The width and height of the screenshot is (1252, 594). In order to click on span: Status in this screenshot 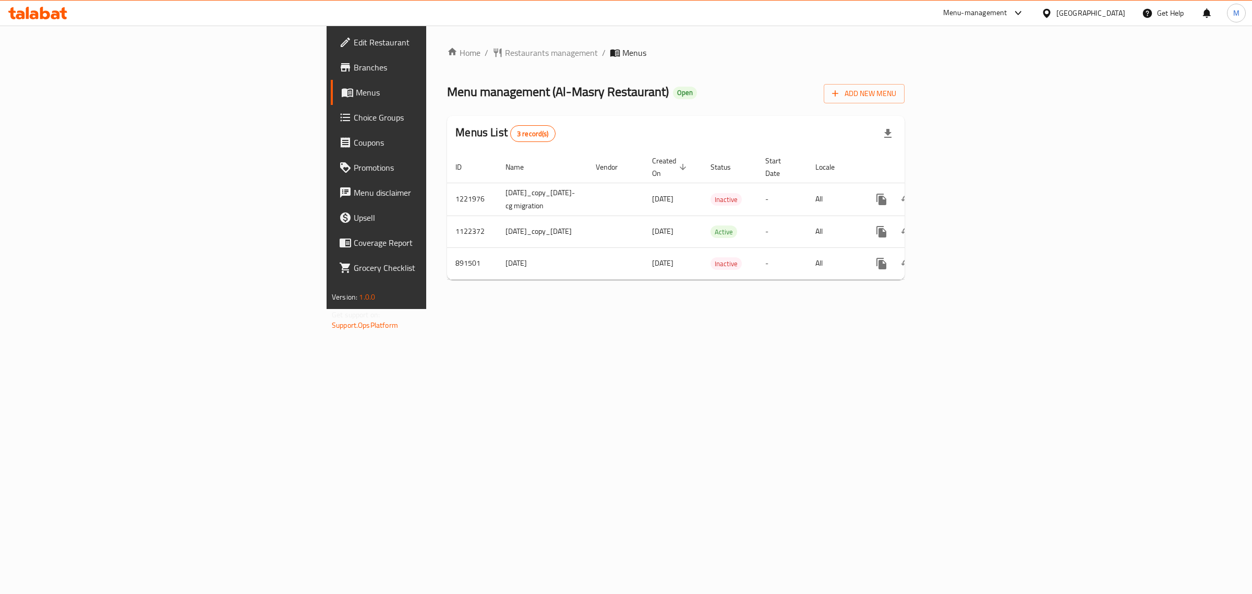, I will do `click(727, 167)`.